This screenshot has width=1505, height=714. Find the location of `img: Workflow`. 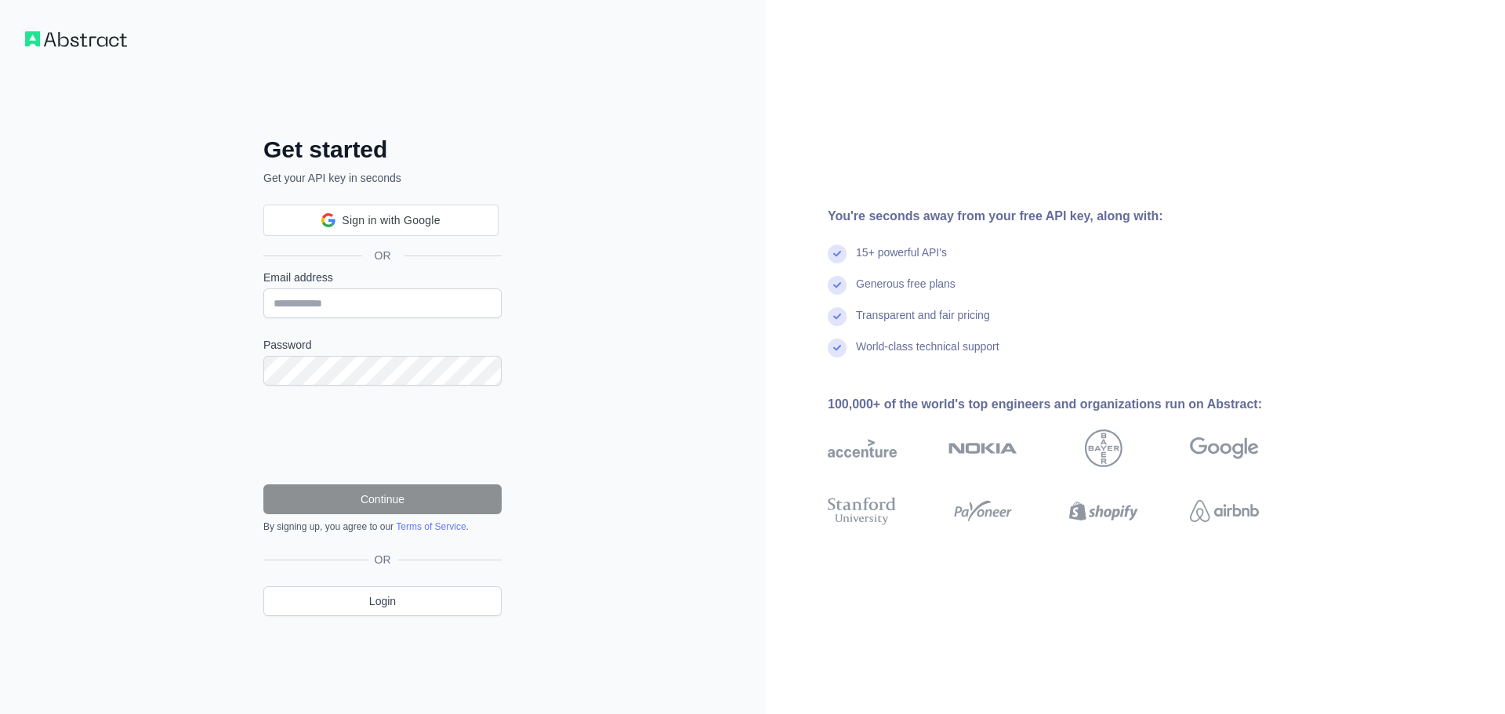

img: Workflow is located at coordinates (76, 39).